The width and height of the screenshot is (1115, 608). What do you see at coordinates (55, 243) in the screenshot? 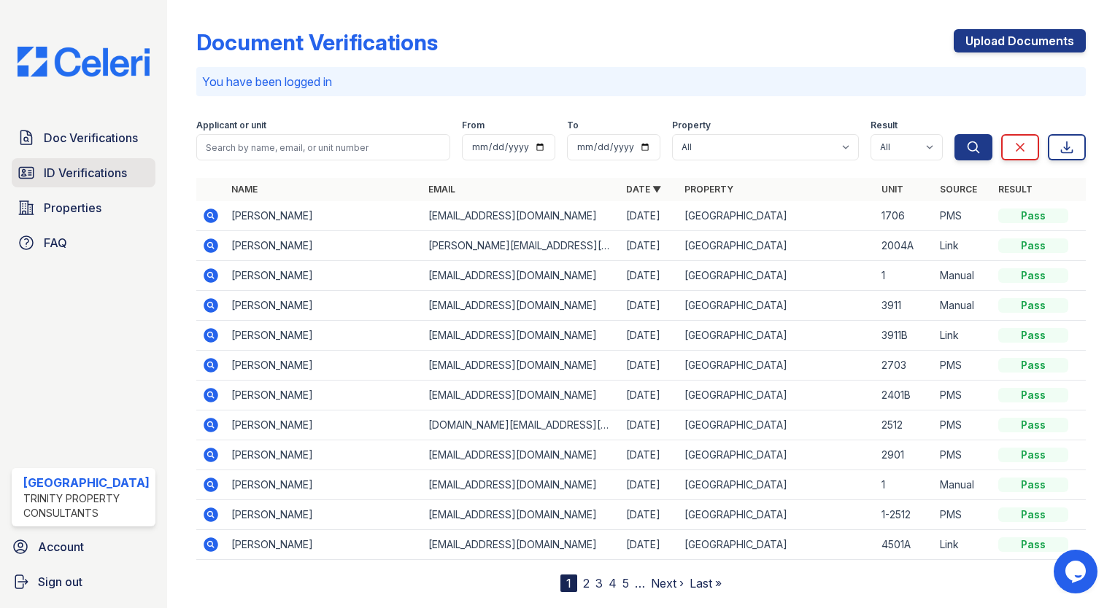
I see `span: FAQ` at bounding box center [55, 243].